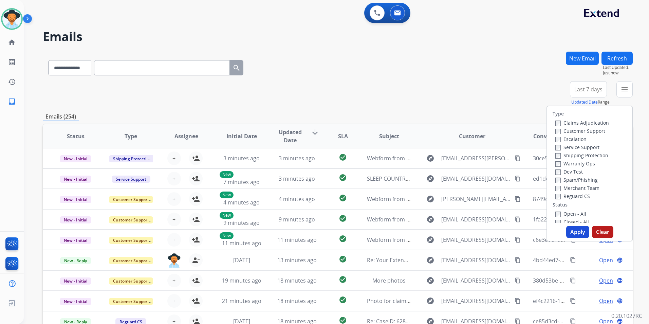 This screenshot has height=324, width=649. What do you see at coordinates (584, 158) in the screenshot?
I see `span: 30ce5756-67c8-4a51-af1b-2f6c6b26b002` at bounding box center [584, 158].